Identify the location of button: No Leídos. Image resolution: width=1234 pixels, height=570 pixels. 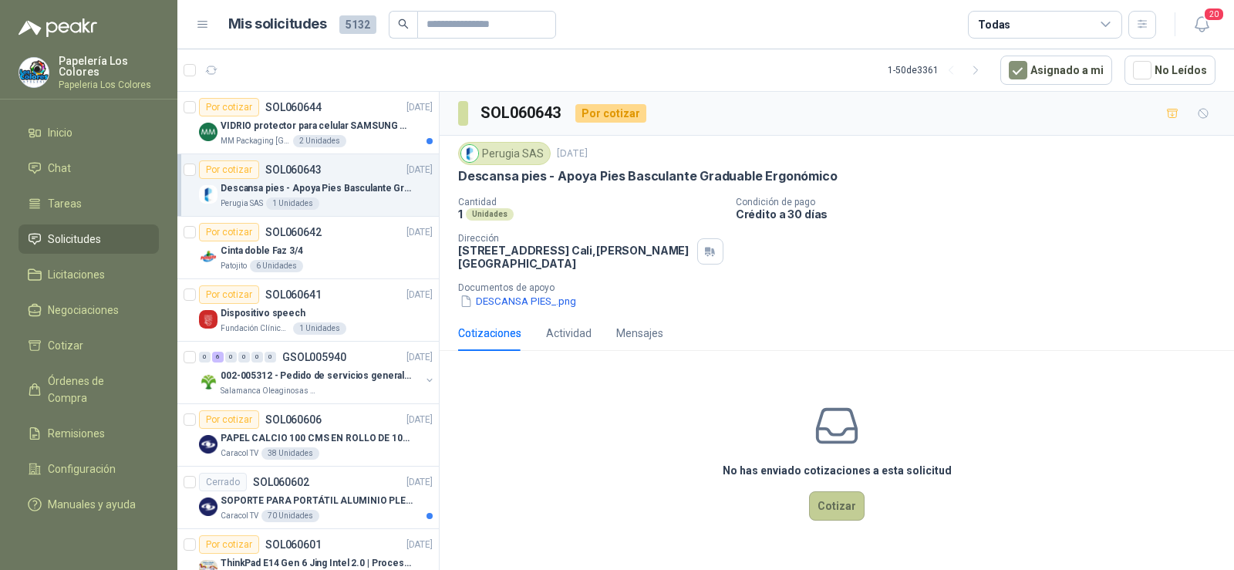
(1170, 70).